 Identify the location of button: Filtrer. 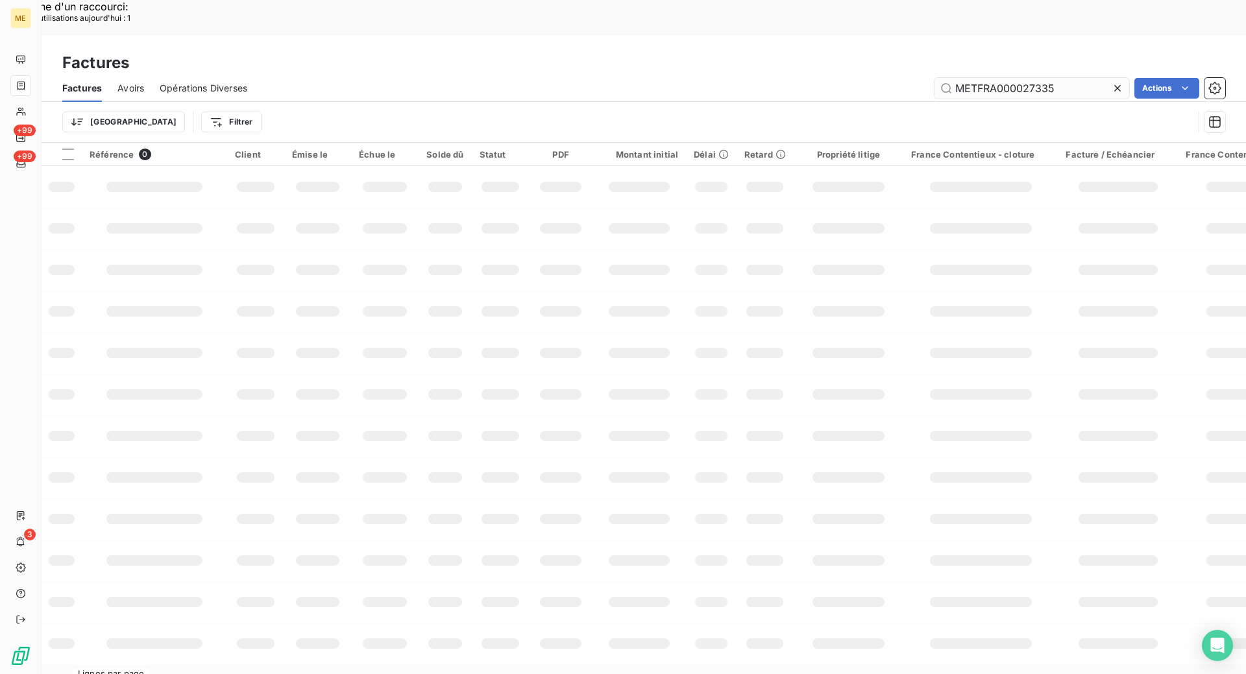
(231, 122).